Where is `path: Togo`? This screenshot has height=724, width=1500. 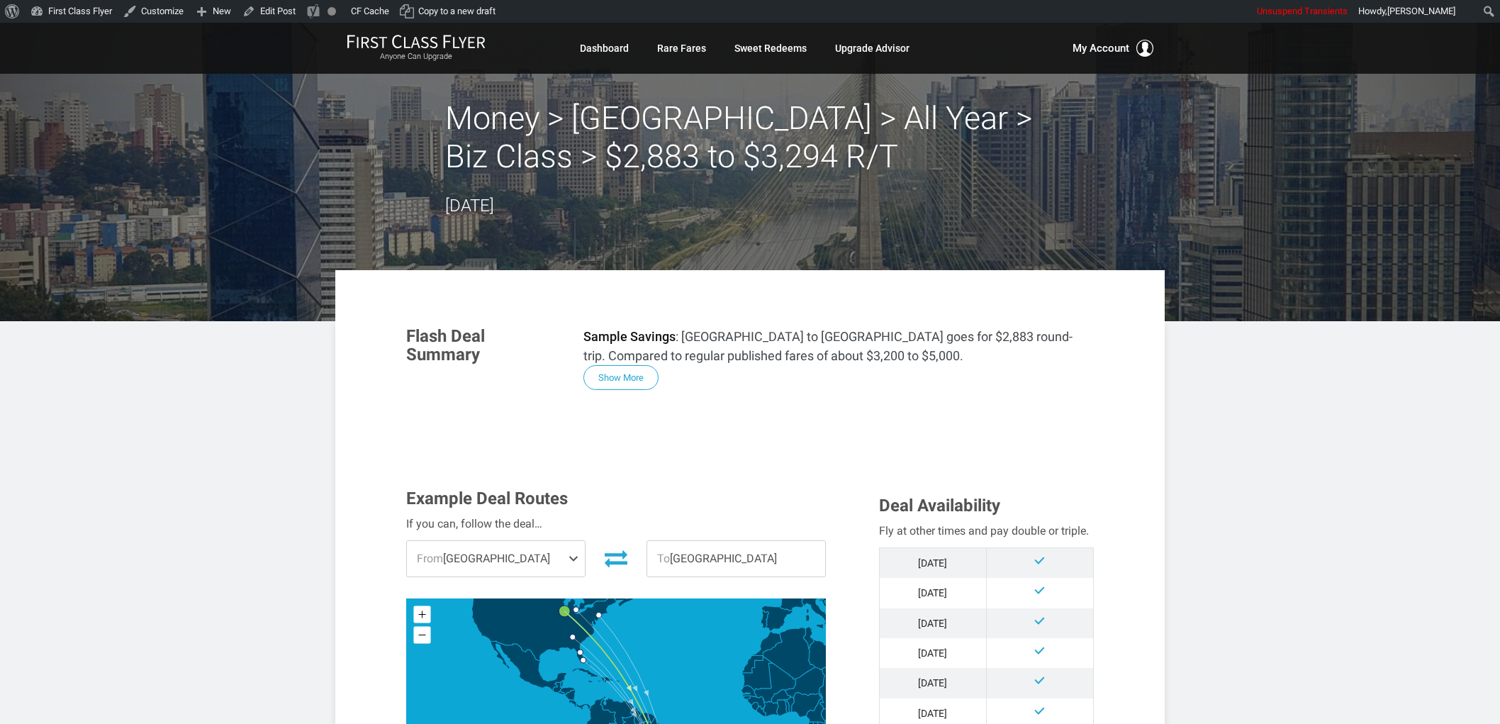
path: Togo is located at coordinates (787, 706).